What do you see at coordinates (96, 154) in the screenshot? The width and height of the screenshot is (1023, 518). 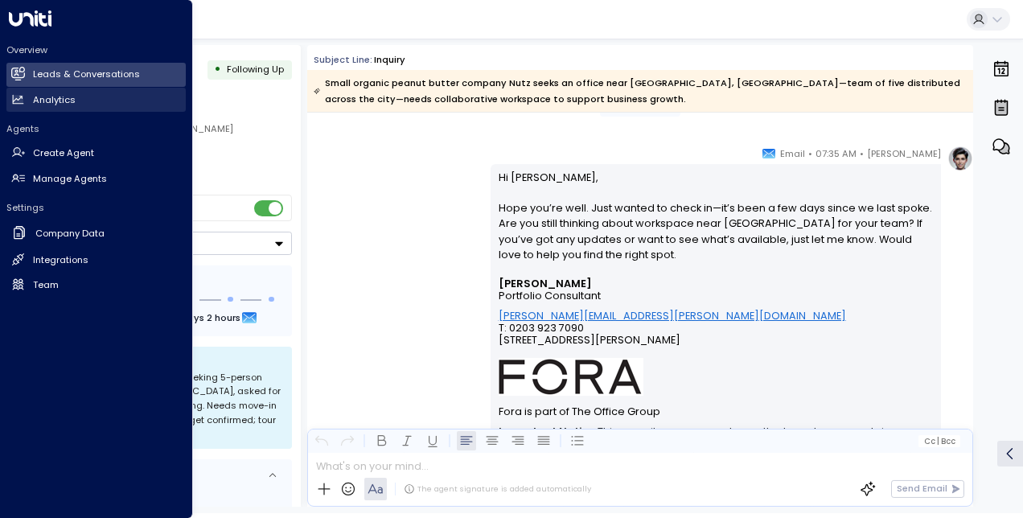 I see `a: Create Agent` at bounding box center [96, 154].